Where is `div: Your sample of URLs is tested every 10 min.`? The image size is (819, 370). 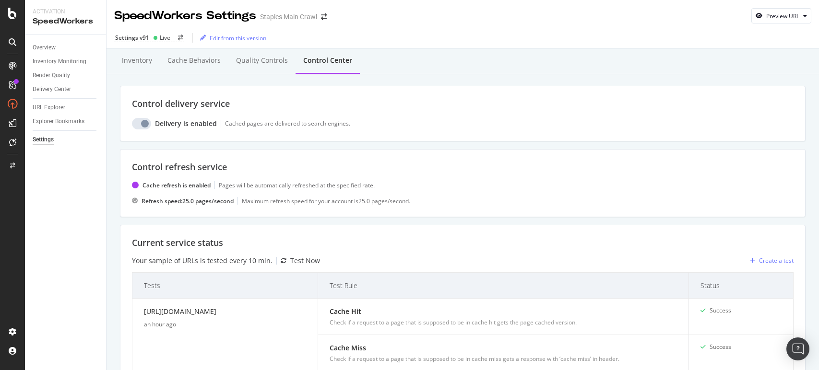 div: Your sample of URLs is tested every 10 min. is located at coordinates (202, 261).